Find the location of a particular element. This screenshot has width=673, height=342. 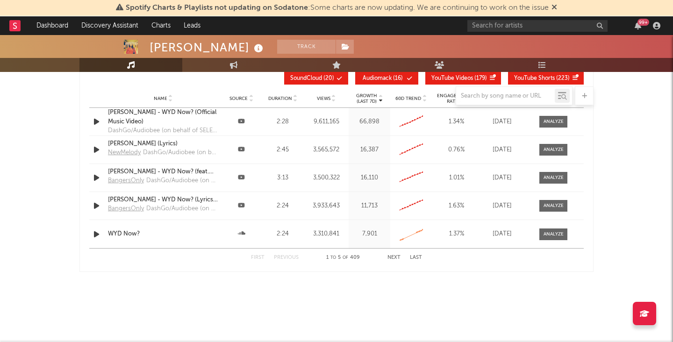

div: 9,611,165 is located at coordinates (326, 122).